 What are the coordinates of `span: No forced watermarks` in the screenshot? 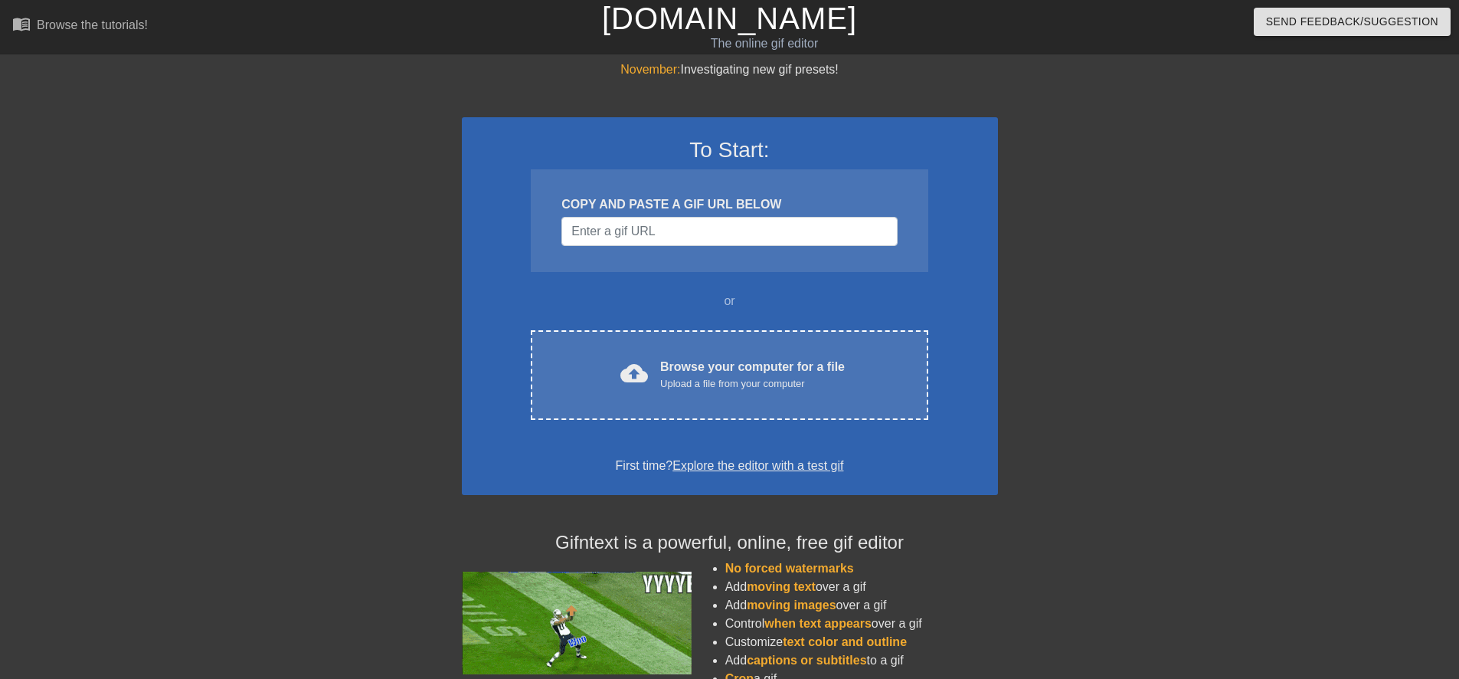 It's located at (790, 568).